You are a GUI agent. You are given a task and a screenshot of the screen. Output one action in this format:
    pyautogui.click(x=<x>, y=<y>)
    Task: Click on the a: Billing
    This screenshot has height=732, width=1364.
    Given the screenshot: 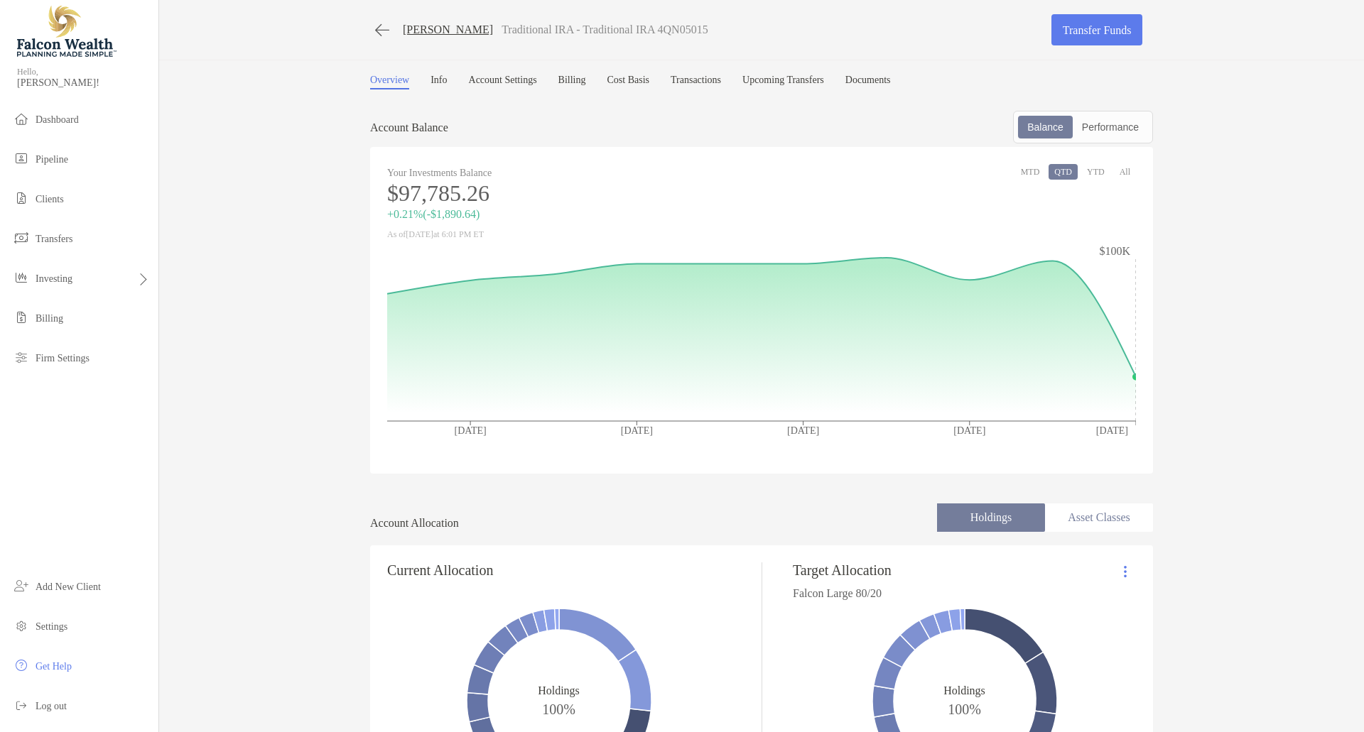 What is the action you would take?
    pyautogui.click(x=572, y=82)
    